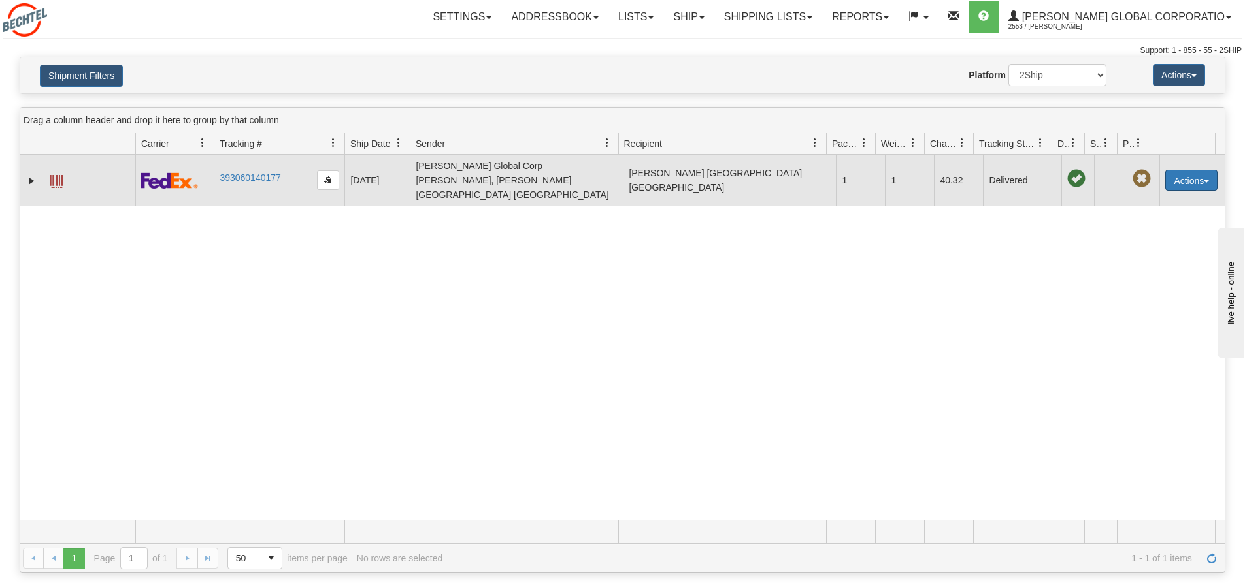 This screenshot has height=583, width=1245. I want to click on span: 50, so click(244, 559).